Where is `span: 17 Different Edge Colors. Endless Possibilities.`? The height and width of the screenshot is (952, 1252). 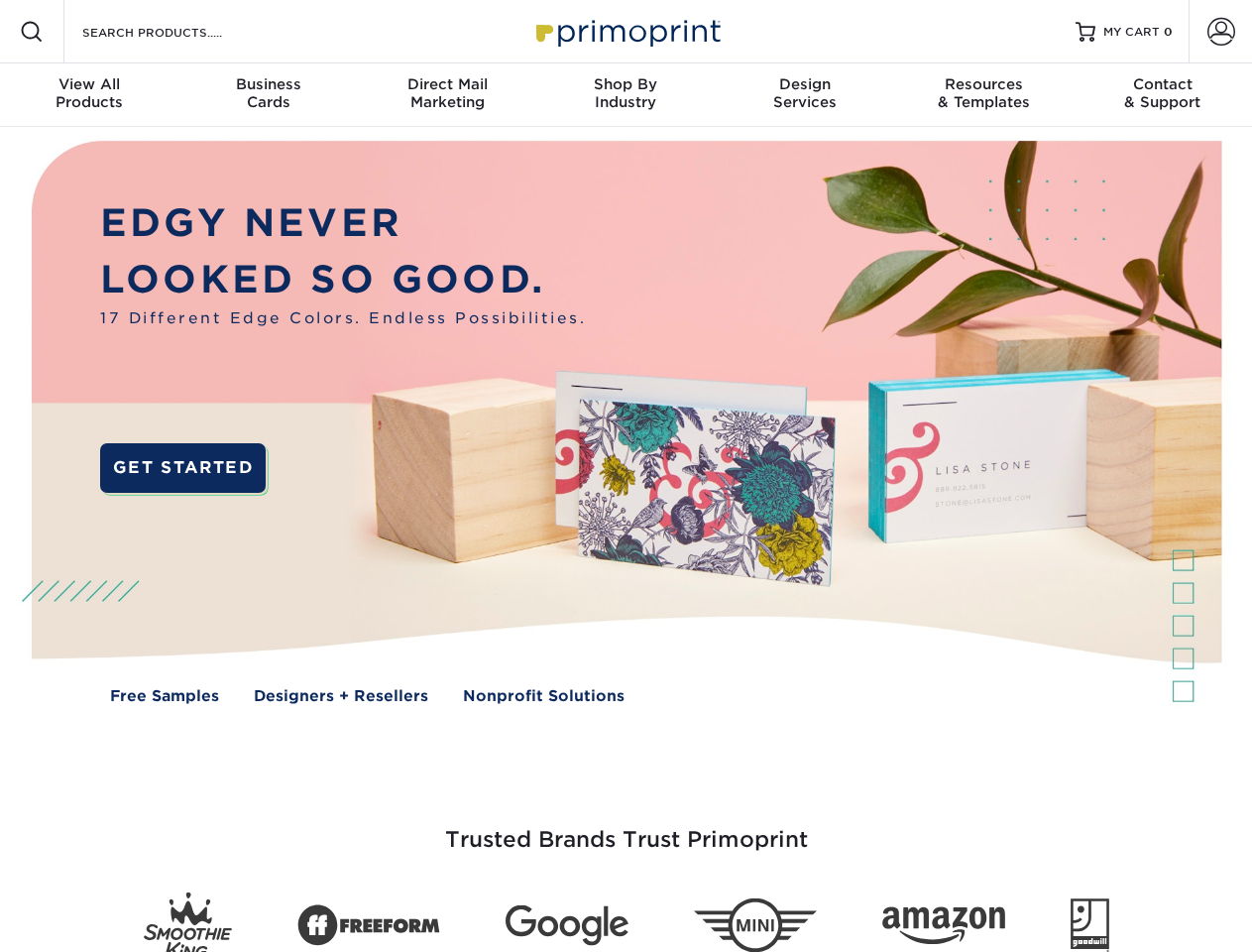
span: 17 Different Edge Colors. Endless Possibilities. is located at coordinates (343, 318).